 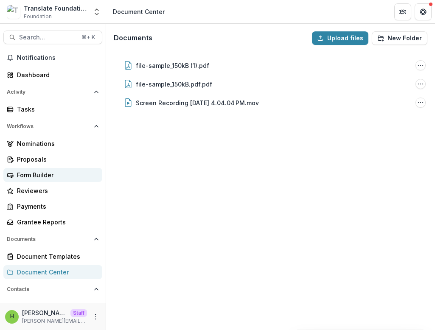 What do you see at coordinates (96, 317) in the screenshot?
I see `button: More` at bounding box center [96, 317].